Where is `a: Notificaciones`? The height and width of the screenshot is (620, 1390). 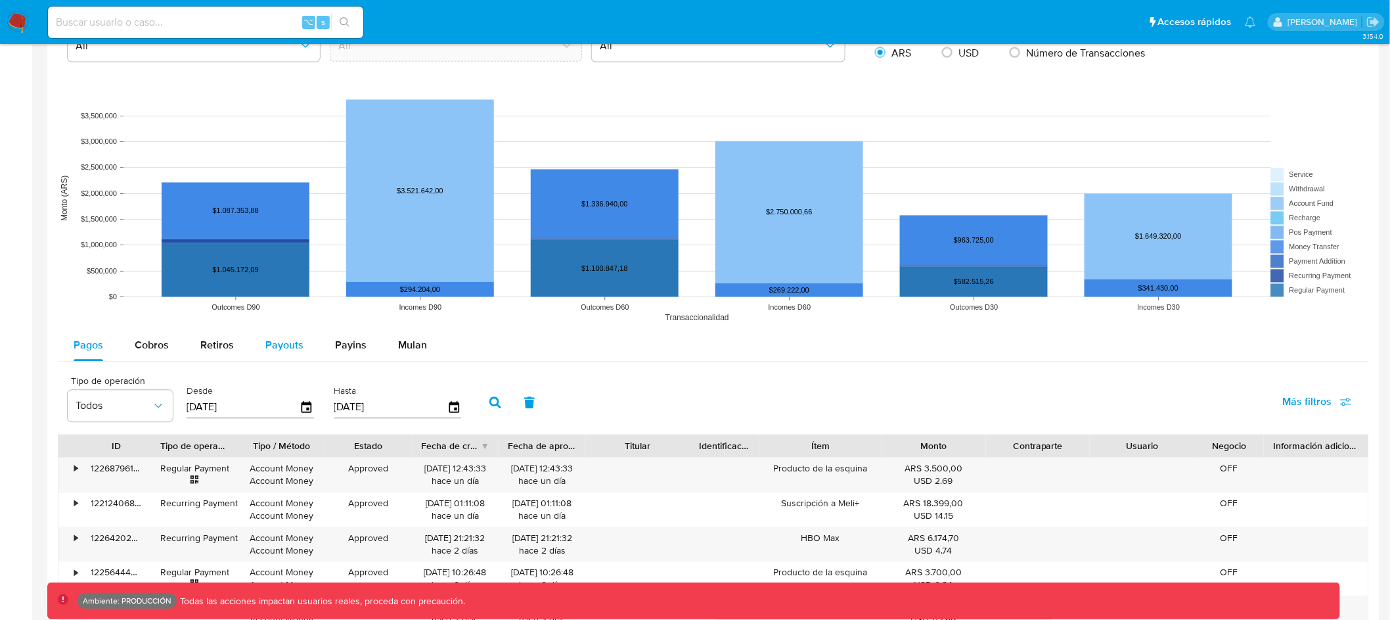 a: Notificaciones is located at coordinates (1250, 22).